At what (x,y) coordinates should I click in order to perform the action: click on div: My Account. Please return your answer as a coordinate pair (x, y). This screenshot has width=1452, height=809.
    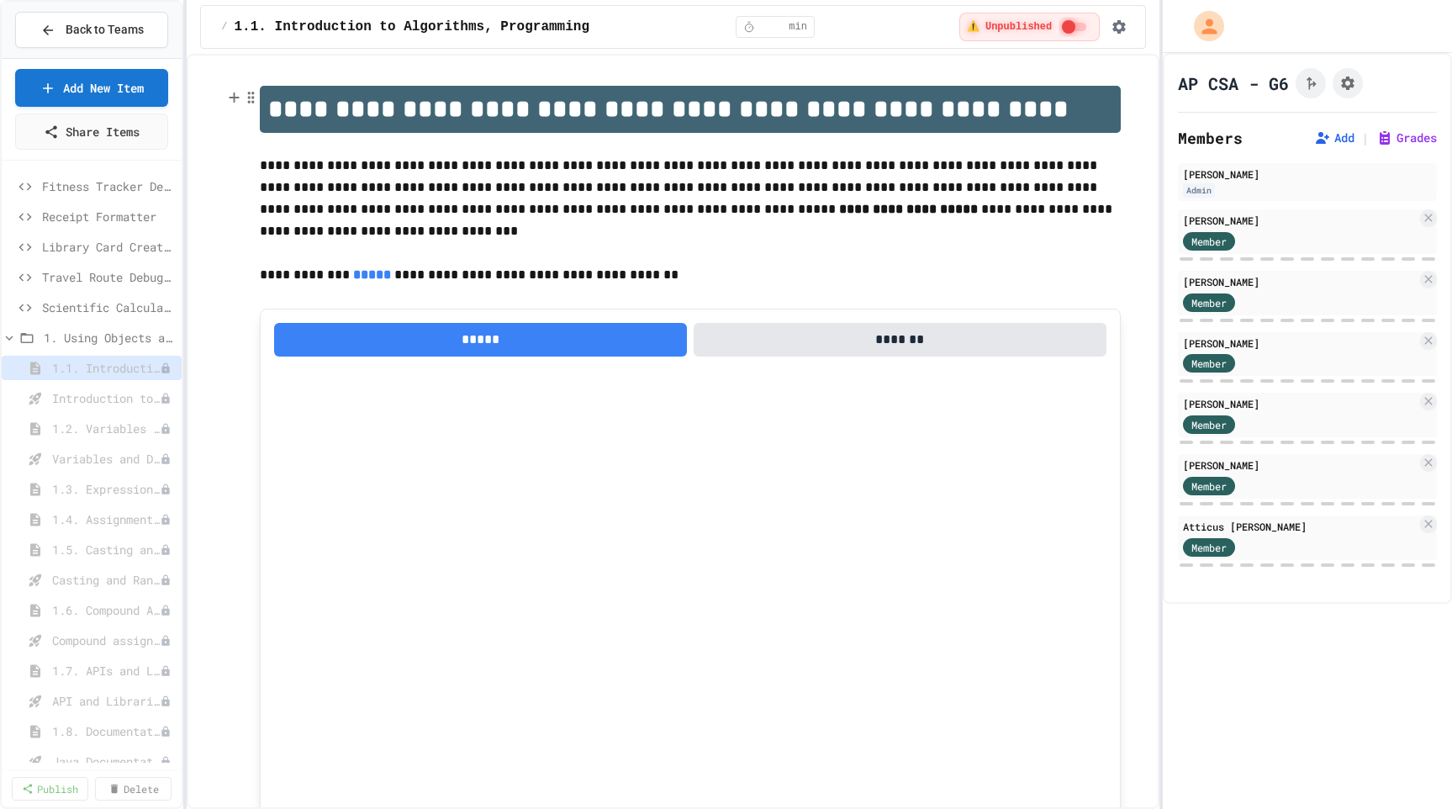
    Looking at the image, I should click on (1202, 26).